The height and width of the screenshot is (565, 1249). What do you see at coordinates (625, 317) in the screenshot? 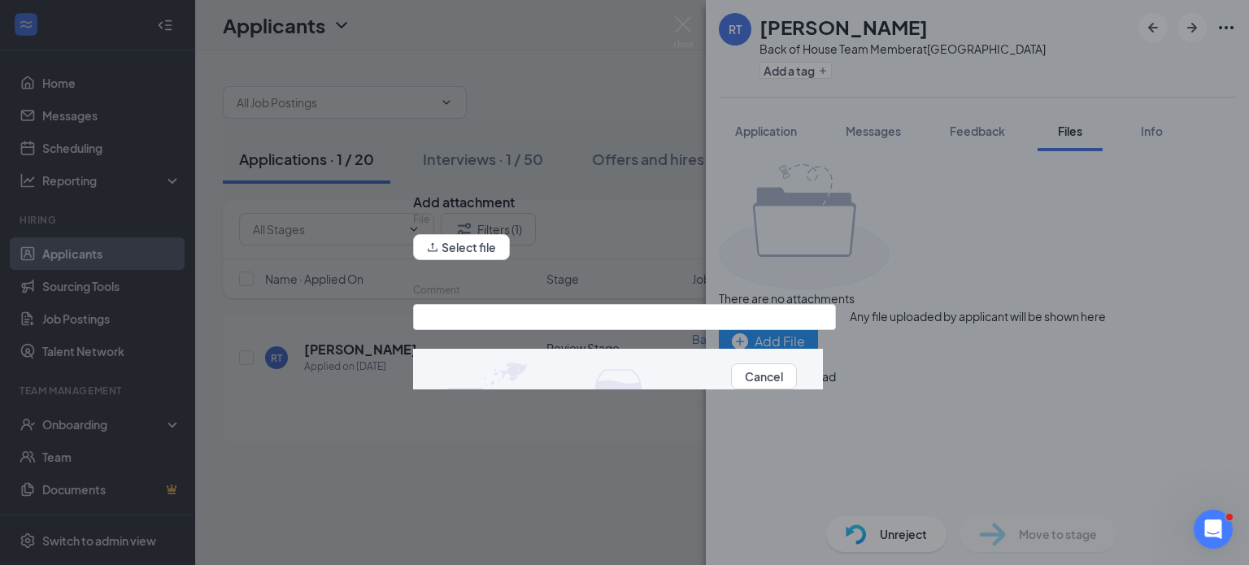
I see `input: Comment` at bounding box center [625, 317].